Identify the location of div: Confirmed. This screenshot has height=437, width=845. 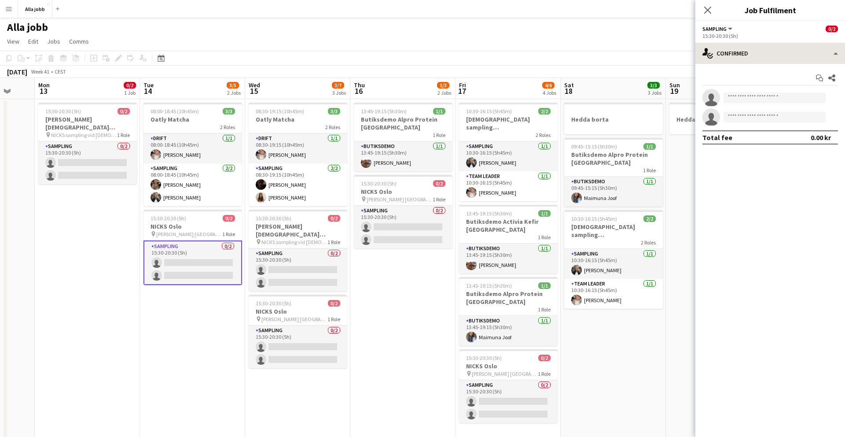
(770, 53).